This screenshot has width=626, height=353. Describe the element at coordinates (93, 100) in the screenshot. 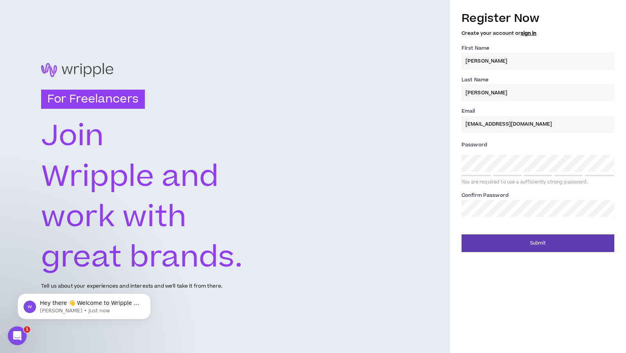

I see `h3: For Freelancers` at that location.